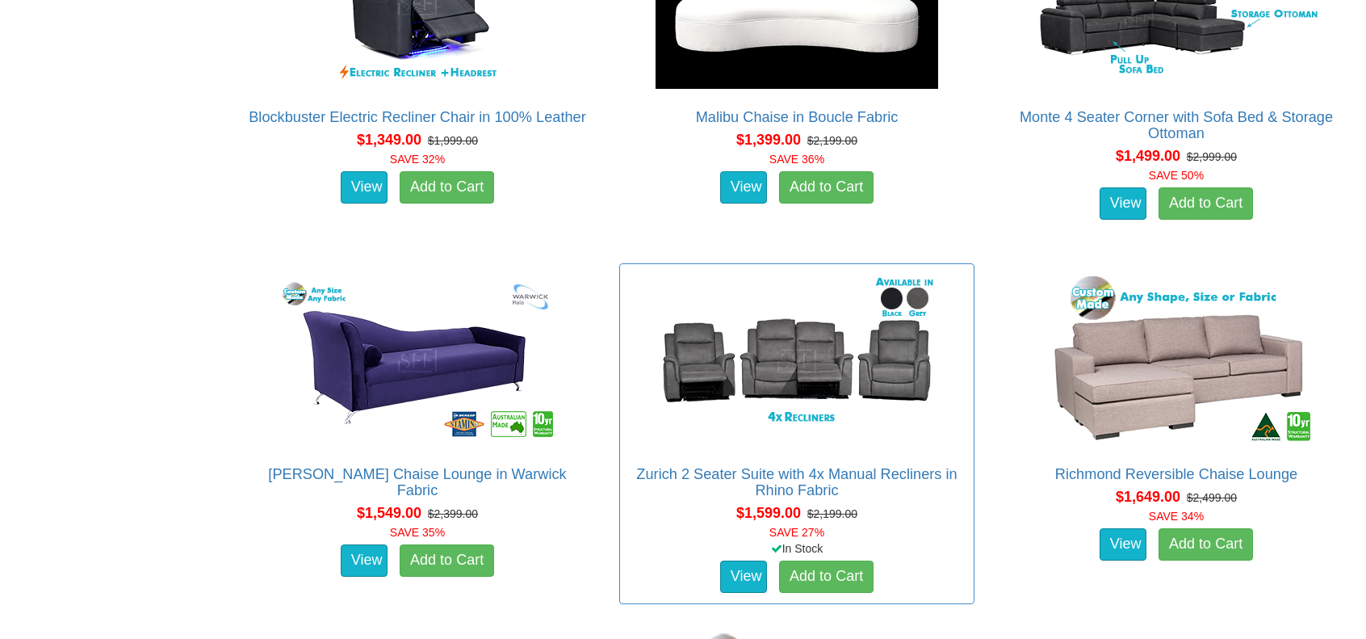 The image size is (1366, 639). I want to click on font: SAVE 50%, so click(1177, 175).